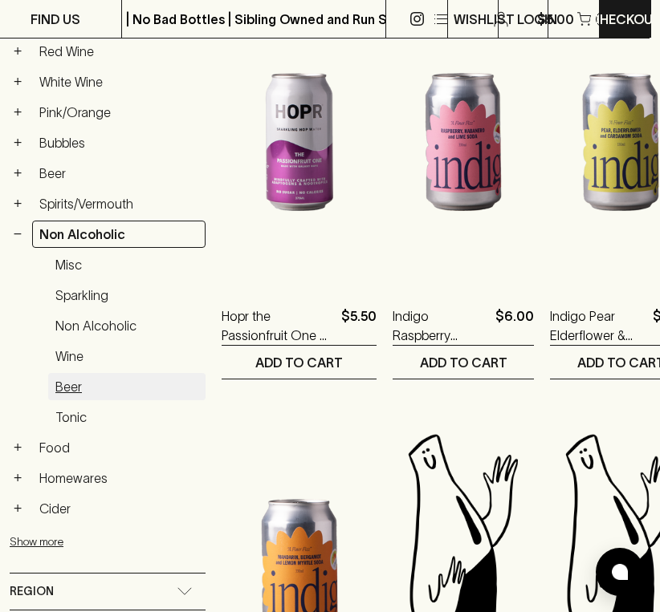 The width and height of the screenshot is (660, 612). Describe the element at coordinates (127, 265) in the screenshot. I see `a: Misc` at that location.